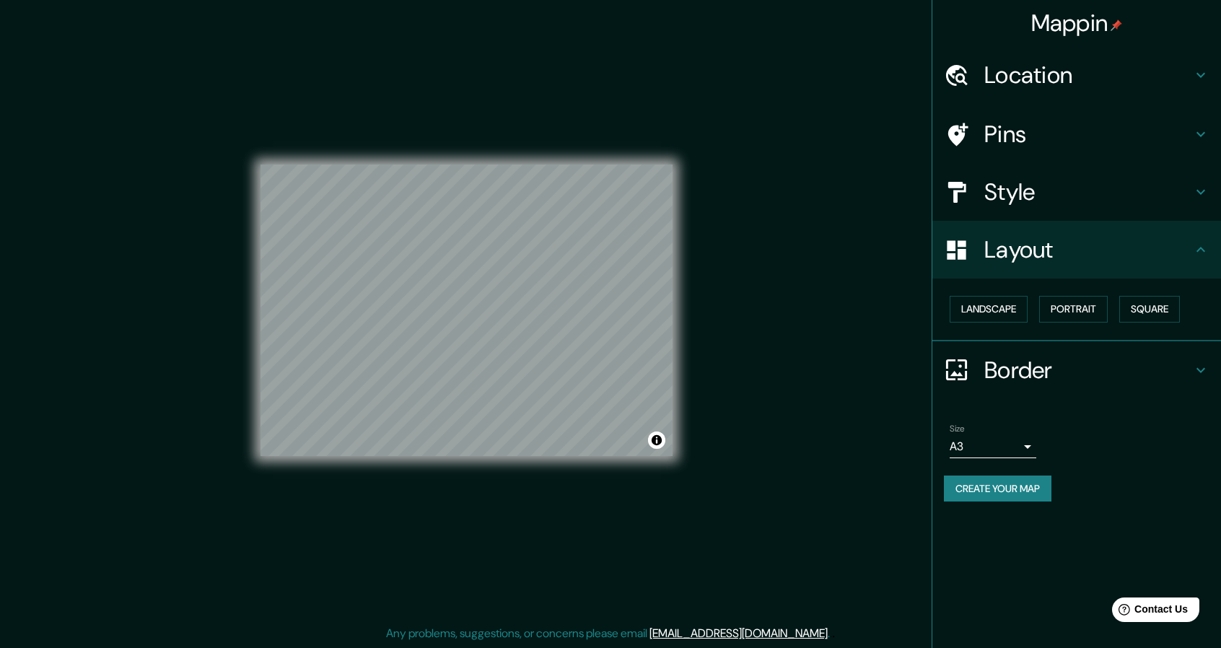 The height and width of the screenshot is (648, 1221). What do you see at coordinates (1077, 23) in the screenshot?
I see `h4: Mappin` at bounding box center [1077, 23].